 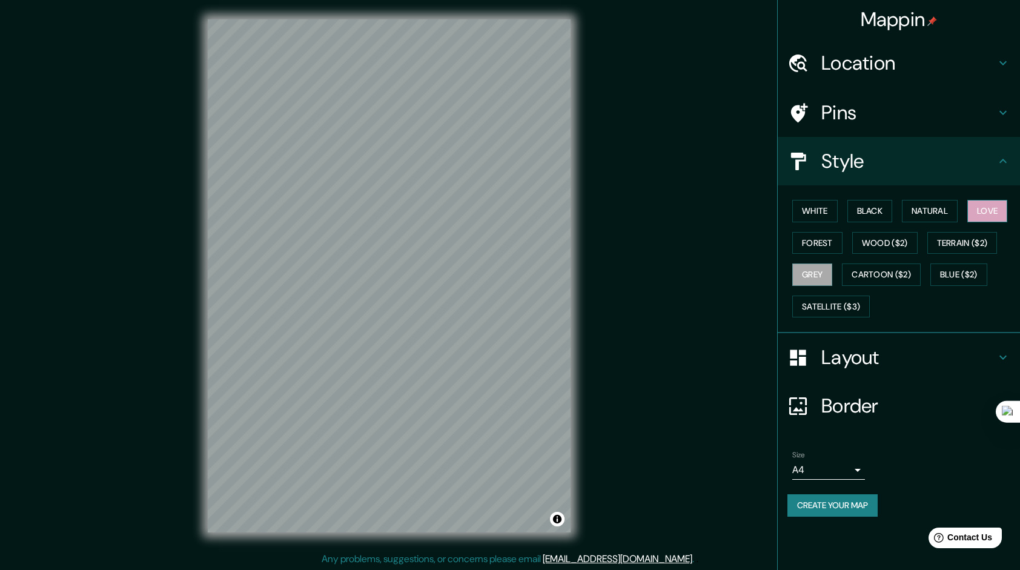 What do you see at coordinates (959, 274) in the screenshot?
I see `button: Blue ($2)` at bounding box center [959, 274].